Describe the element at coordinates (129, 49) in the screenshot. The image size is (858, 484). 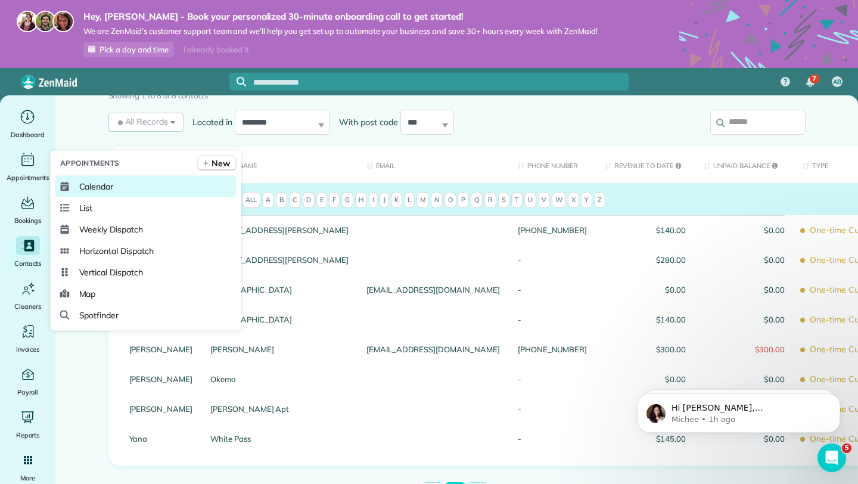
I see `a: Pick a day and time` at that location.